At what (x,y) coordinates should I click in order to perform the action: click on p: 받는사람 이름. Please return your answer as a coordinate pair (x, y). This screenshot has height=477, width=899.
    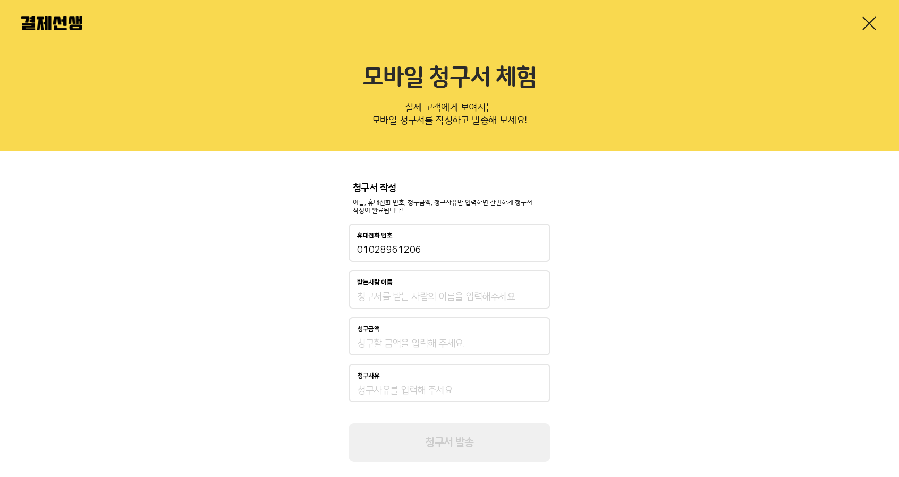
    Looking at the image, I should click on (375, 283).